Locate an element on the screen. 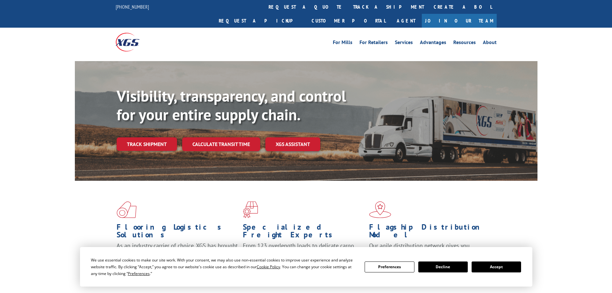 The height and width of the screenshot is (293, 612). a: XGS ASSISTANT is located at coordinates (293, 144).